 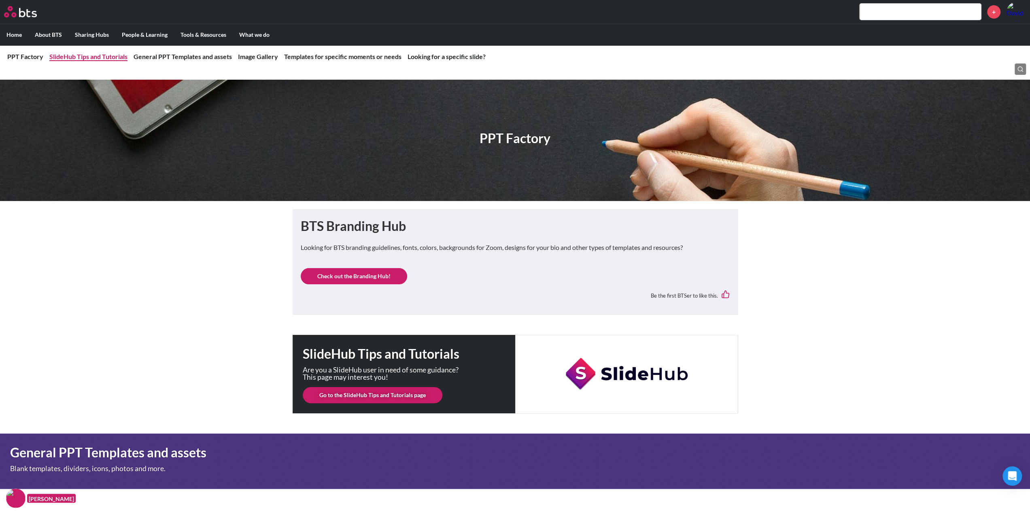 I want to click on label: Tools & Resources, so click(x=203, y=35).